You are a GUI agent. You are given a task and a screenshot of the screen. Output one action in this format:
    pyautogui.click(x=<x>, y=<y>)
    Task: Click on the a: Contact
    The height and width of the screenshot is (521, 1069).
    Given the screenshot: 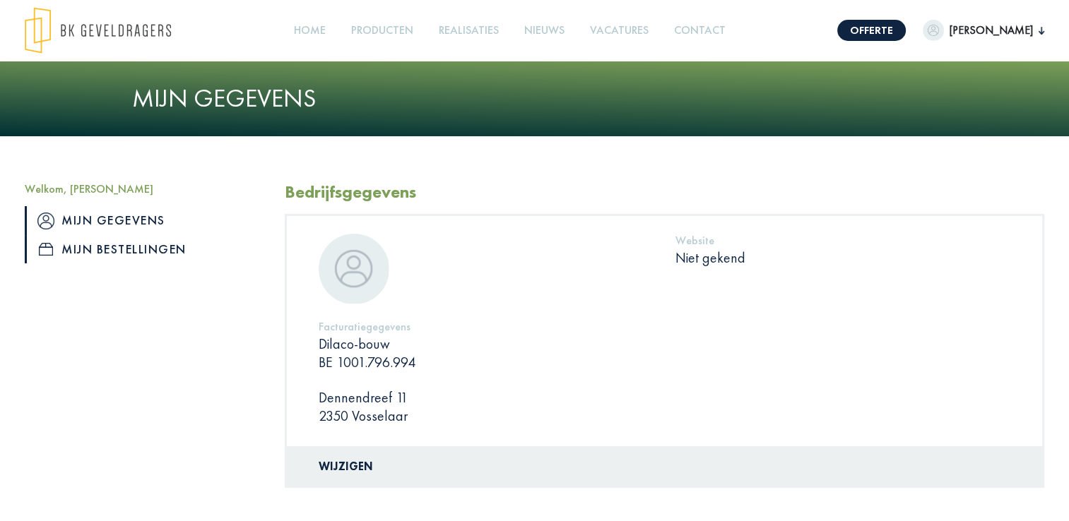 What is the action you would take?
    pyautogui.click(x=699, y=30)
    